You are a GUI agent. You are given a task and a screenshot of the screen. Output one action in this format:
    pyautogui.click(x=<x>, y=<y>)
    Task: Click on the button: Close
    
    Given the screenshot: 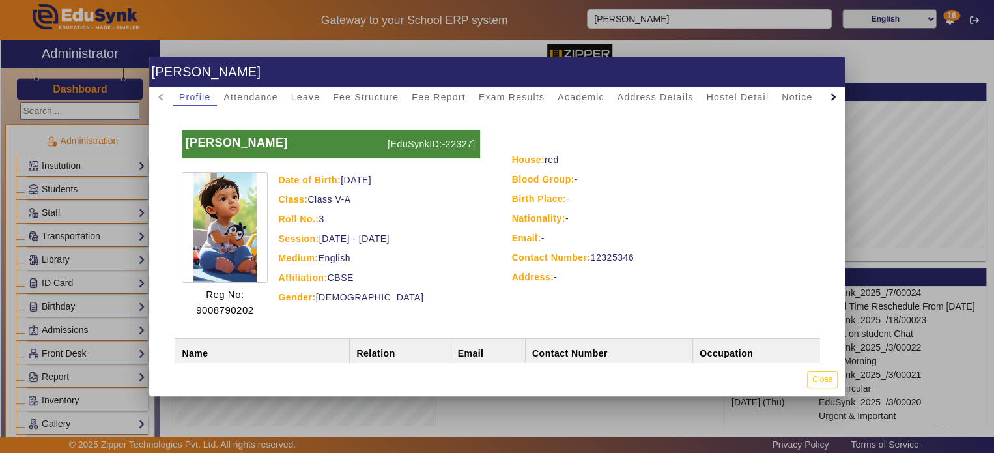 What is the action you would take?
    pyautogui.click(x=822, y=379)
    